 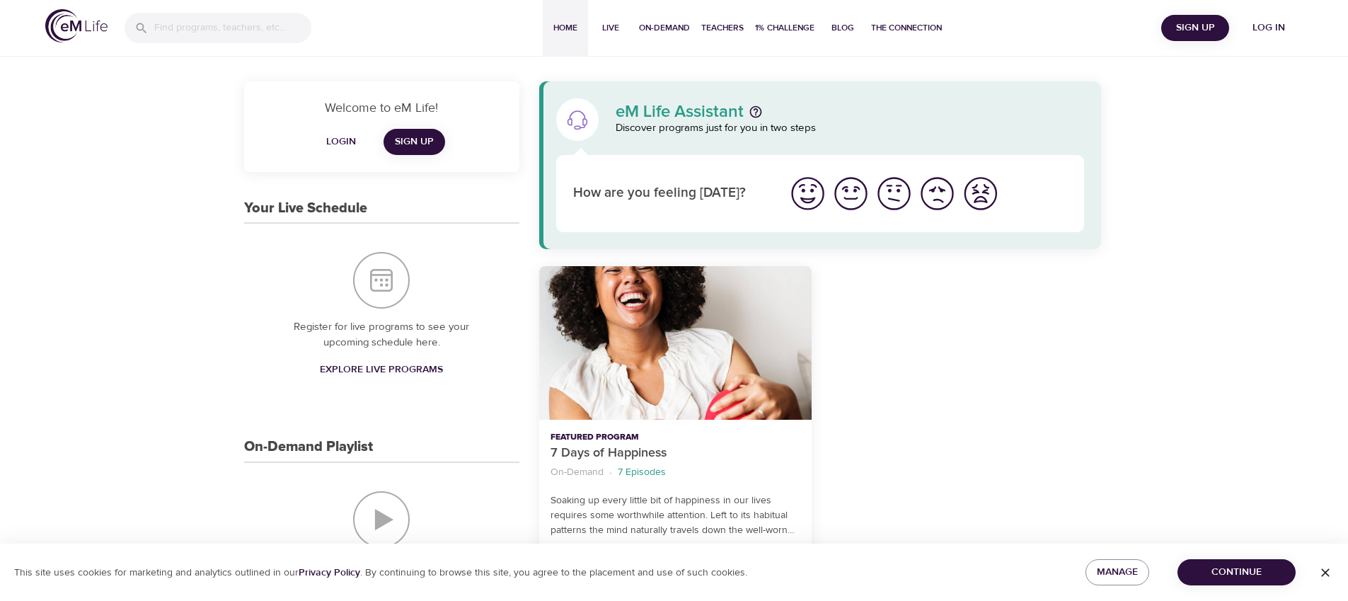 What do you see at coordinates (1236, 572) in the screenshot?
I see `button: Continue` at bounding box center [1236, 572].